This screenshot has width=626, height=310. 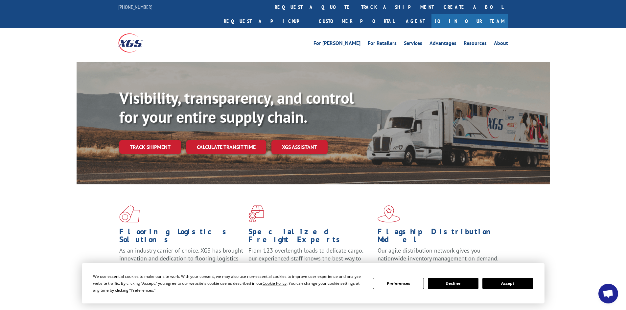 I want to click on h1: Specialized Freight Experts, so click(x=310, y=237).